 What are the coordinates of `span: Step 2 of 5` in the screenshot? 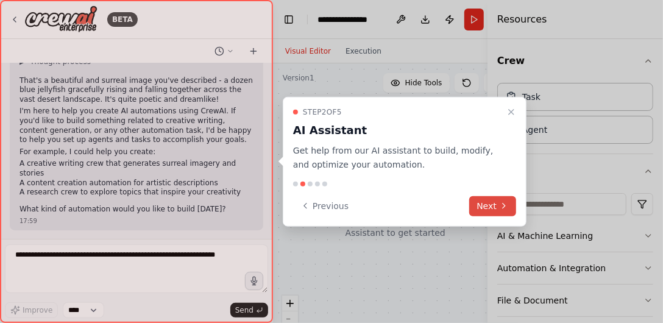 It's located at (322, 112).